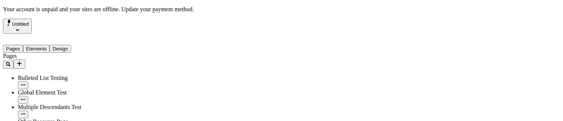 Image resolution: width=563 pixels, height=121 pixels. I want to click on div: Pages, so click(52, 56).